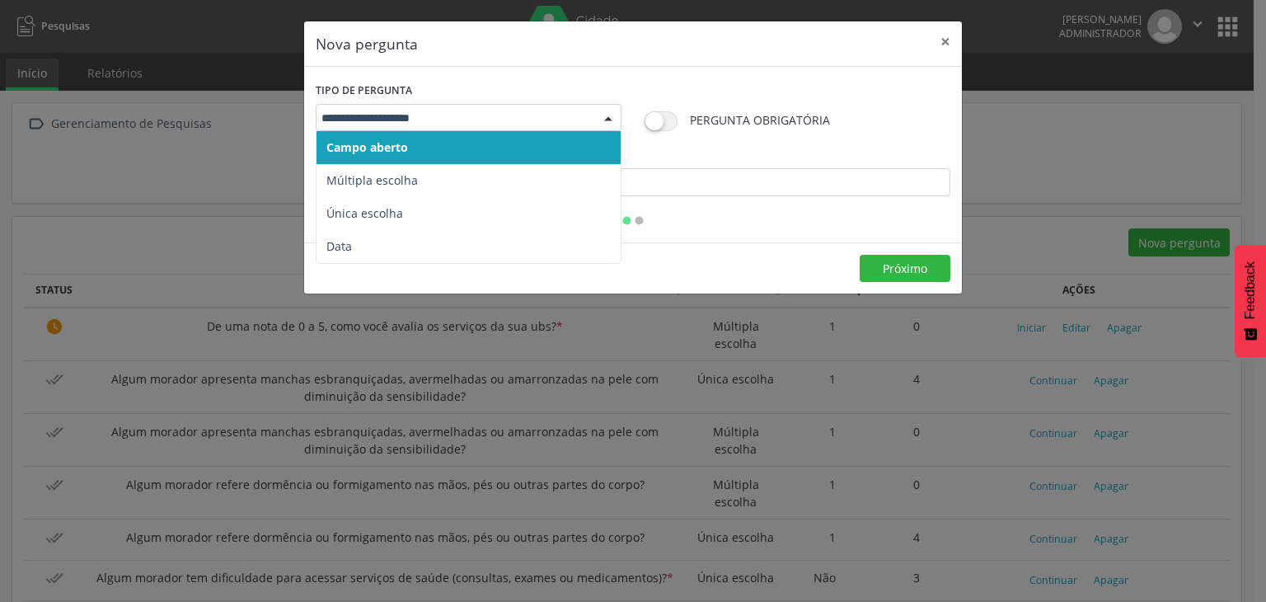 This screenshot has height=602, width=1266. I want to click on span: Data, so click(339, 246).